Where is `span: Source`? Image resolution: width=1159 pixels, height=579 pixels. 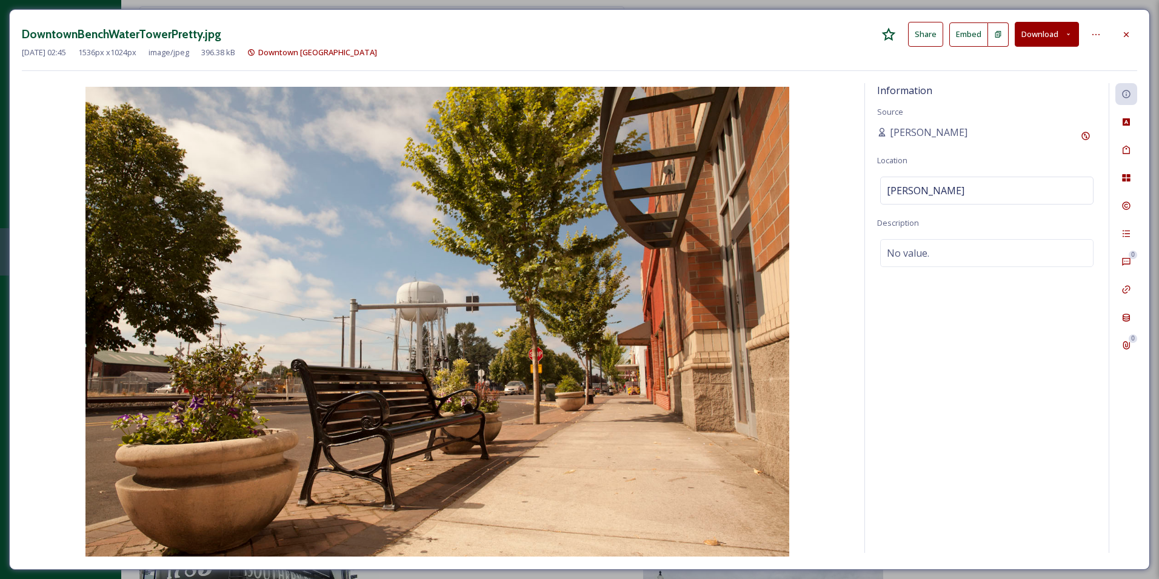 span: Source is located at coordinates (890, 112).